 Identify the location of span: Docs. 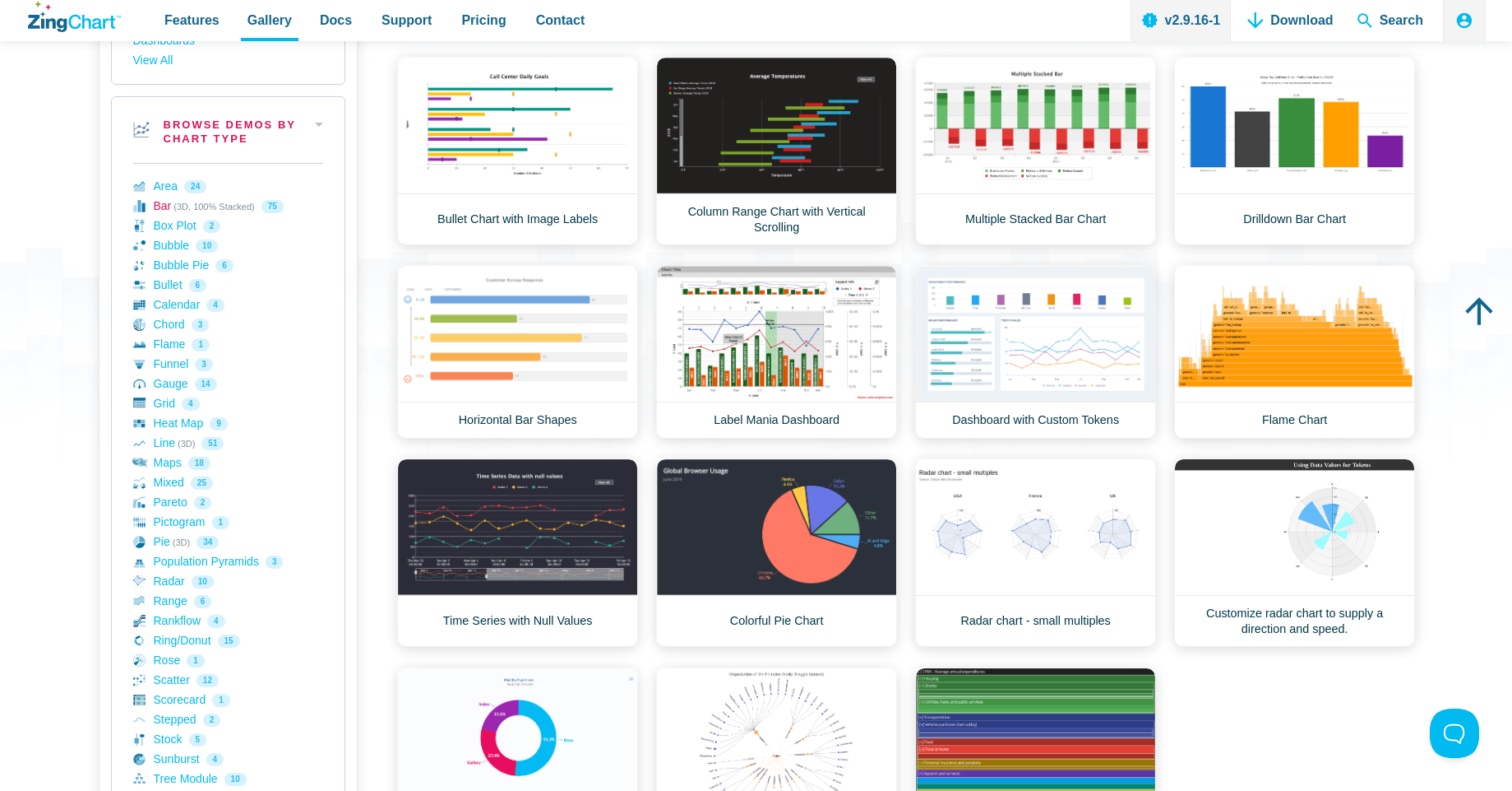
(335, 20).